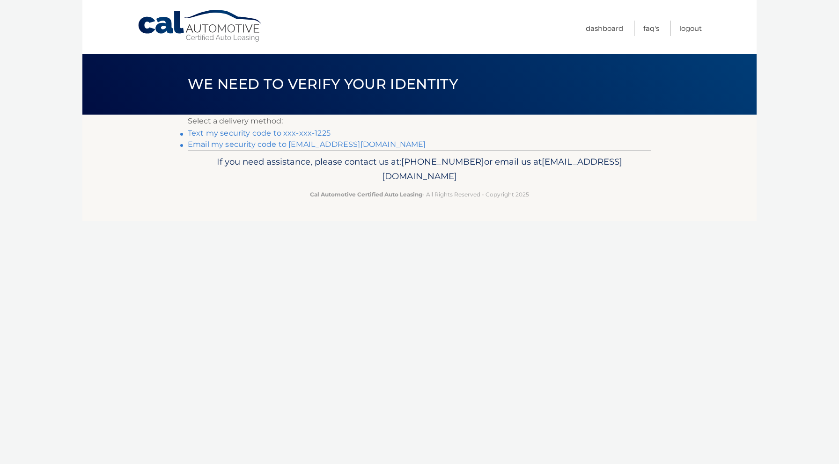 The width and height of the screenshot is (839, 464). What do you see at coordinates (420, 169) in the screenshot?
I see `p: If you need assistance, please contact us at: or email us at` at bounding box center [420, 169].